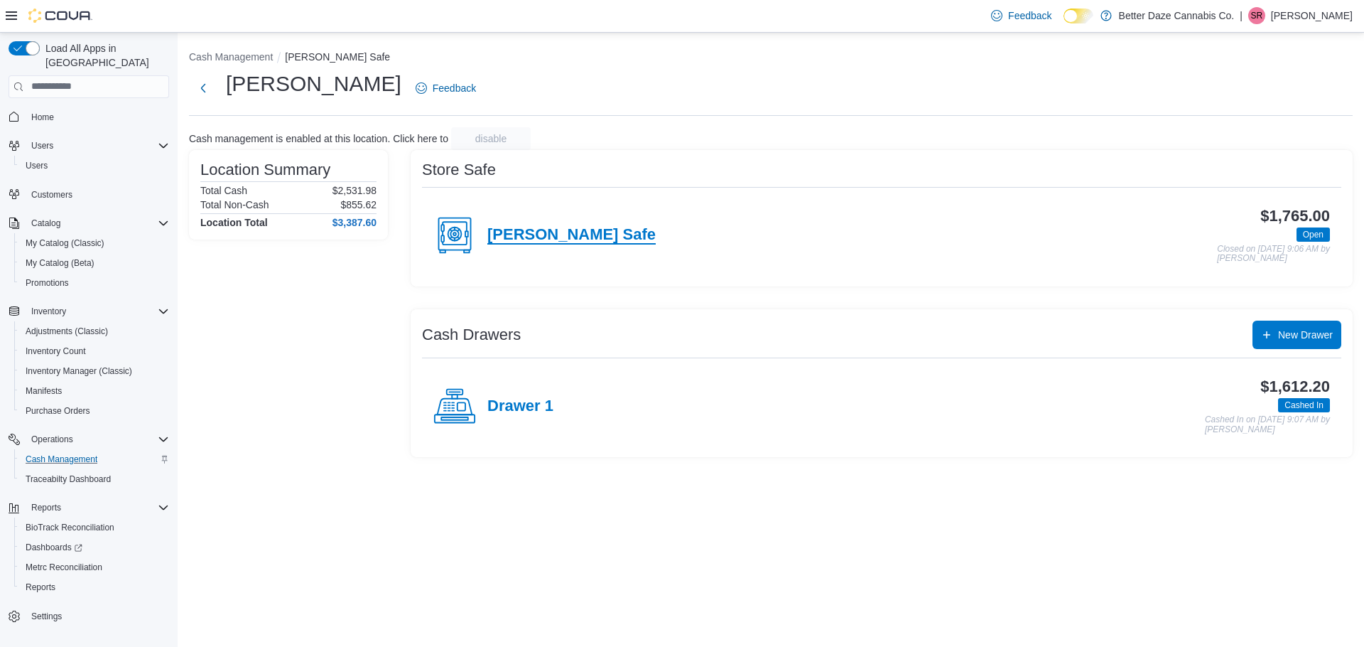  I want to click on h3: Cash Drawers, so click(471, 335).